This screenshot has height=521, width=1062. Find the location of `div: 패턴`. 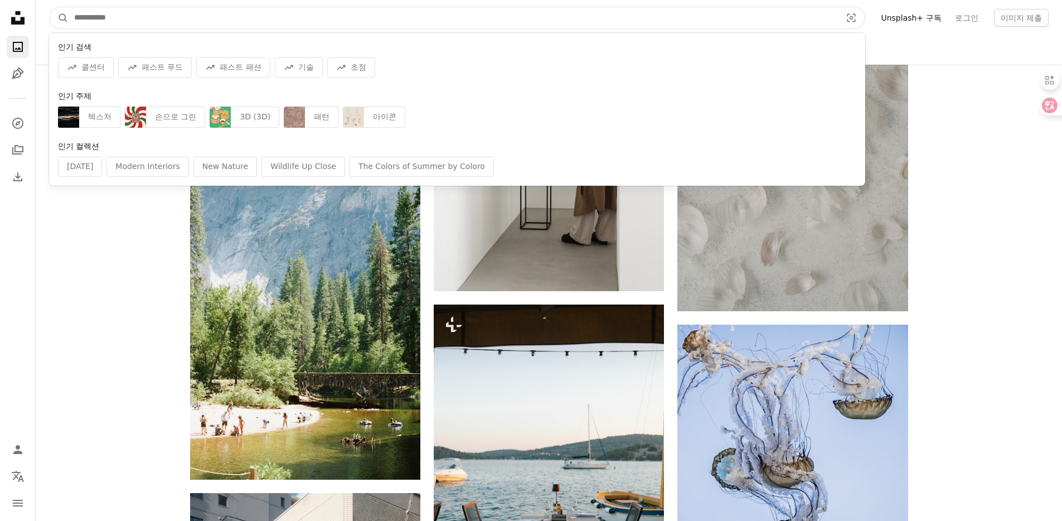

div: 패턴 is located at coordinates (322, 117).